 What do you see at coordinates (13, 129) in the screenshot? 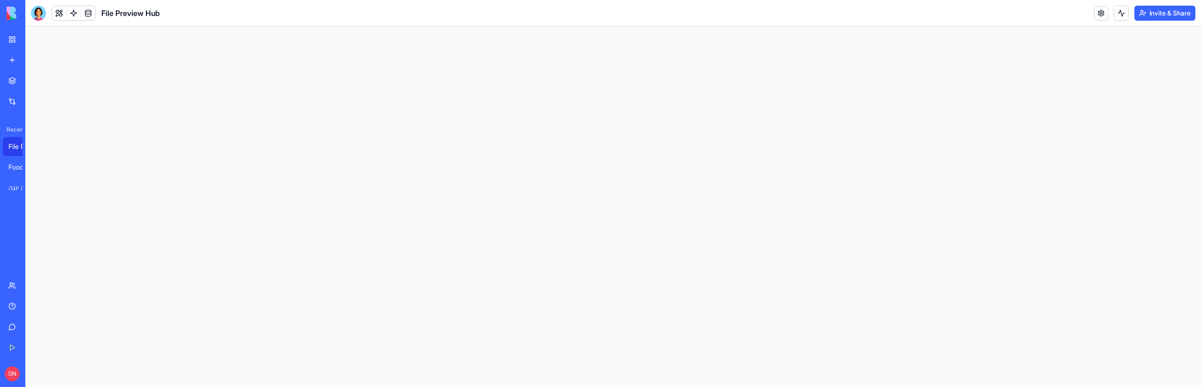
I see `span: Recent` at bounding box center [13, 129].